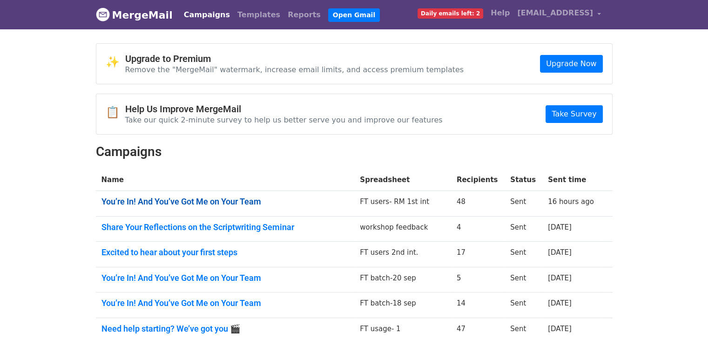  I want to click on td: workshop feedback, so click(403, 229).